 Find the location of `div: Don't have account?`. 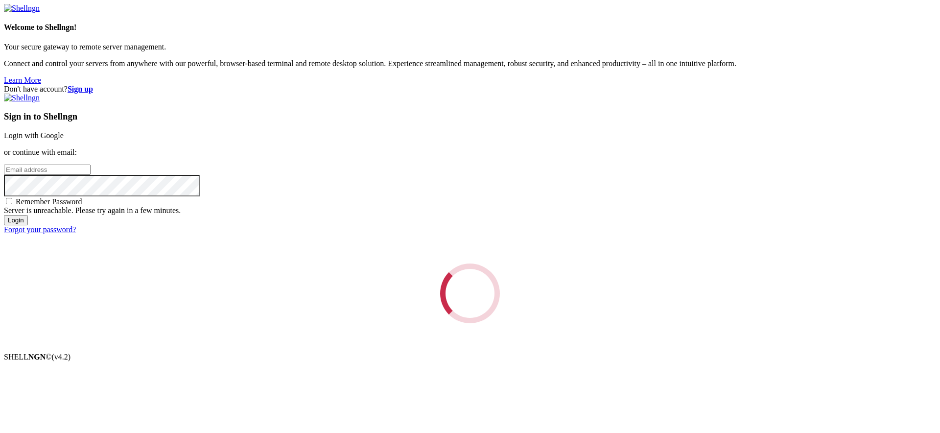

div: Don't have account? is located at coordinates (470, 89).